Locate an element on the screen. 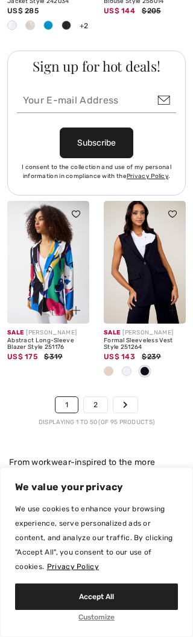 This screenshot has height=637, width=193. span: US$ 285 is located at coordinates (23, 11).